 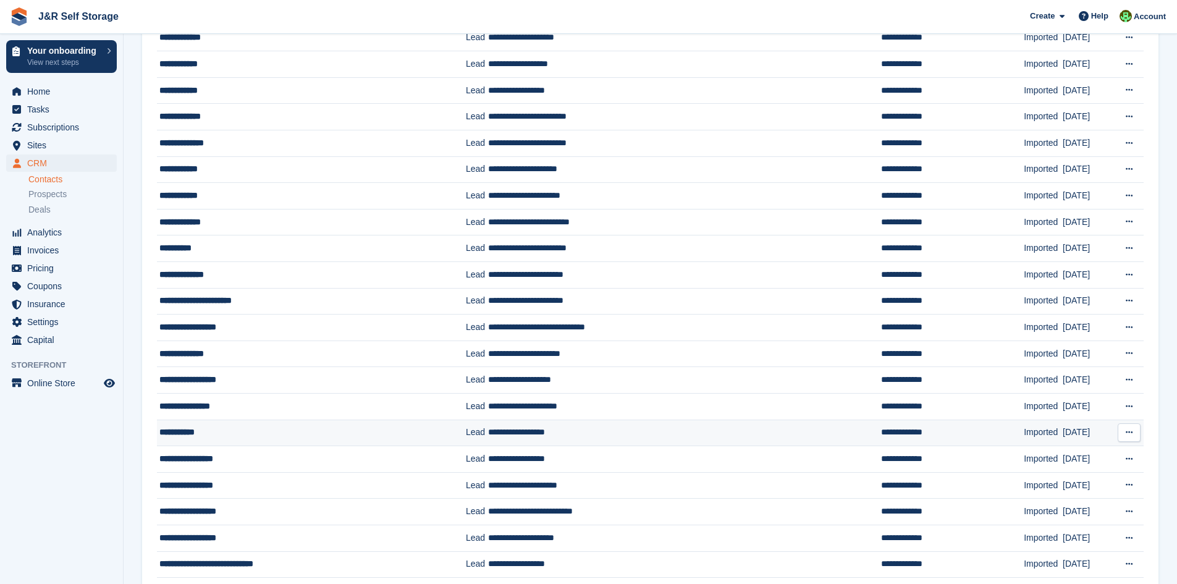 I want to click on span: Insurance, so click(x=64, y=304).